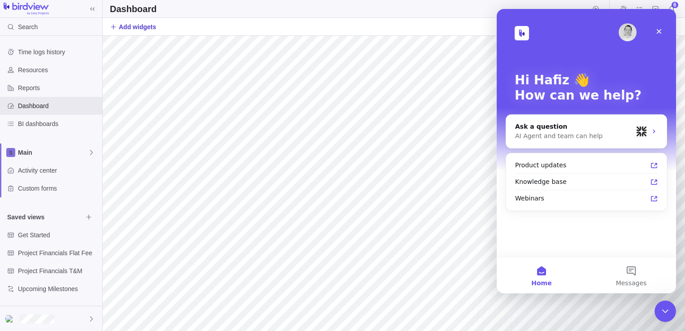 The width and height of the screenshot is (685, 331). I want to click on span: Resources, so click(58, 70).